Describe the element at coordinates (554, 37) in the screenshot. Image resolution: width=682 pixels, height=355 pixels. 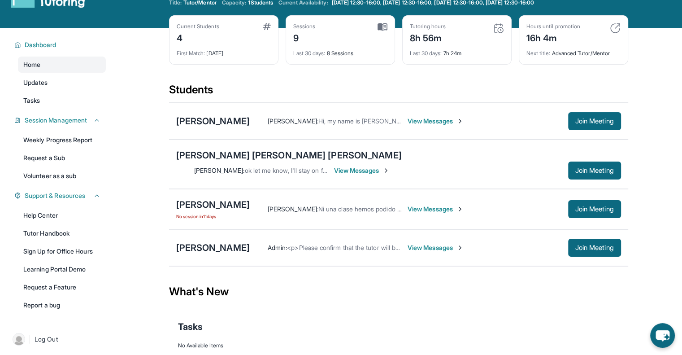
I see `div: 16h 4m` at that location.